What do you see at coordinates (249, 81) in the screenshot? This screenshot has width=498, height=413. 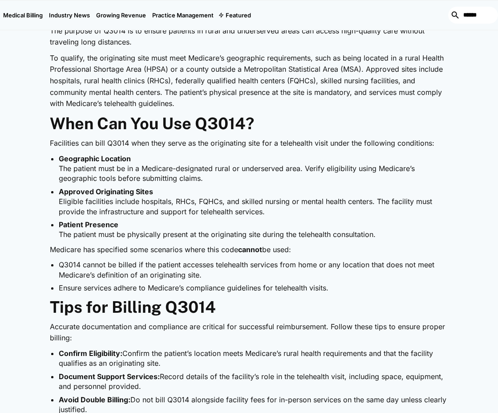 I see `p: To qualify, the originating site must meet Medicare’s geographic requirements, such as being loca...` at bounding box center [249, 81].